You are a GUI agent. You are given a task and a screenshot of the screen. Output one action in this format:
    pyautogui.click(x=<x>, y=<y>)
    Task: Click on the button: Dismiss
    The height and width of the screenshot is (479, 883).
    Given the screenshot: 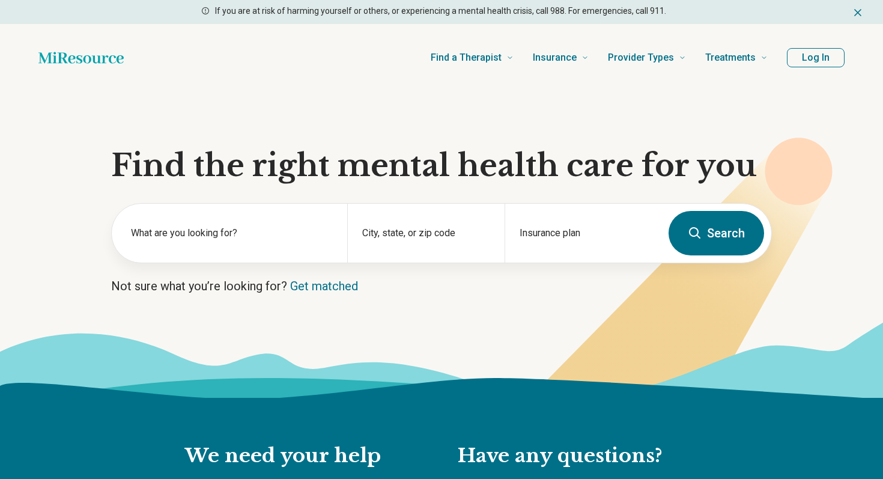 What is the action you would take?
    pyautogui.click(x=858, y=12)
    